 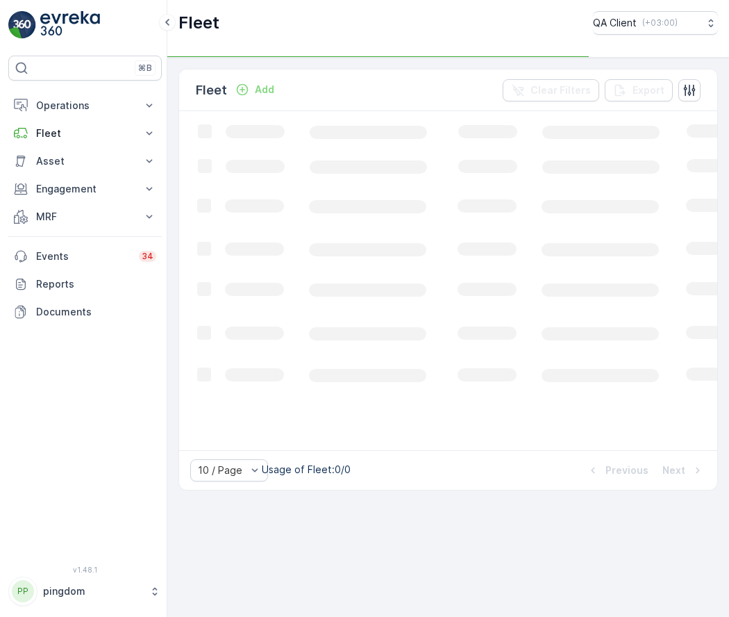 I want to click on p: 34, so click(x=147, y=256).